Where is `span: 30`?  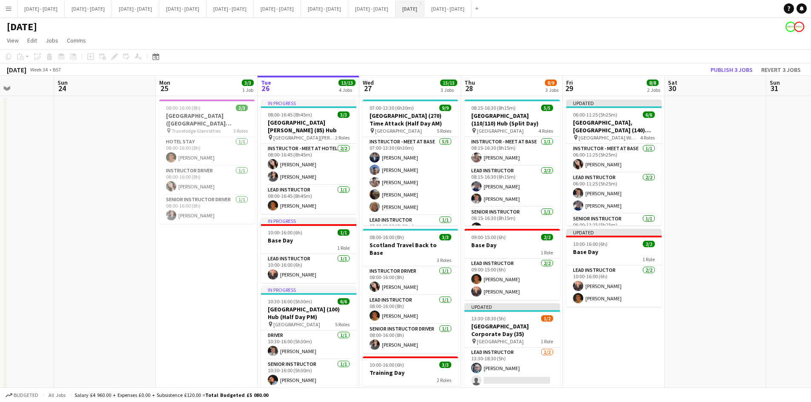 span: 30 is located at coordinates (672, 88).